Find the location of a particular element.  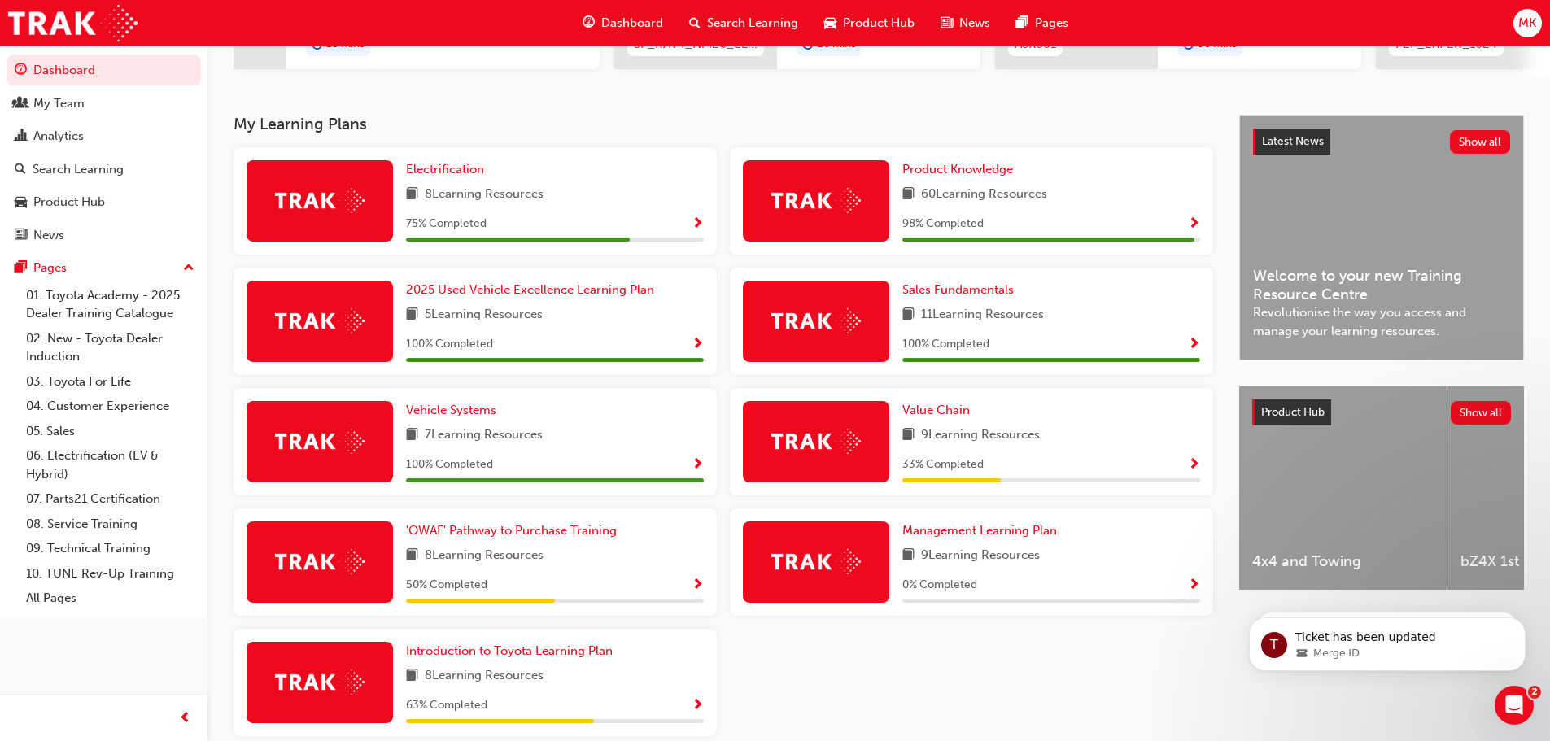

span: Pages is located at coordinates (1051, 23).